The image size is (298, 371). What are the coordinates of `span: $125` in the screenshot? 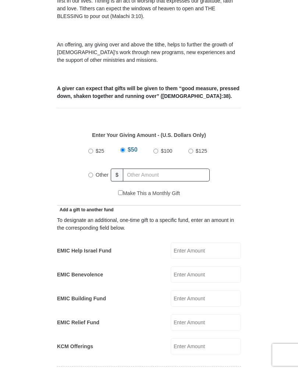 It's located at (201, 151).